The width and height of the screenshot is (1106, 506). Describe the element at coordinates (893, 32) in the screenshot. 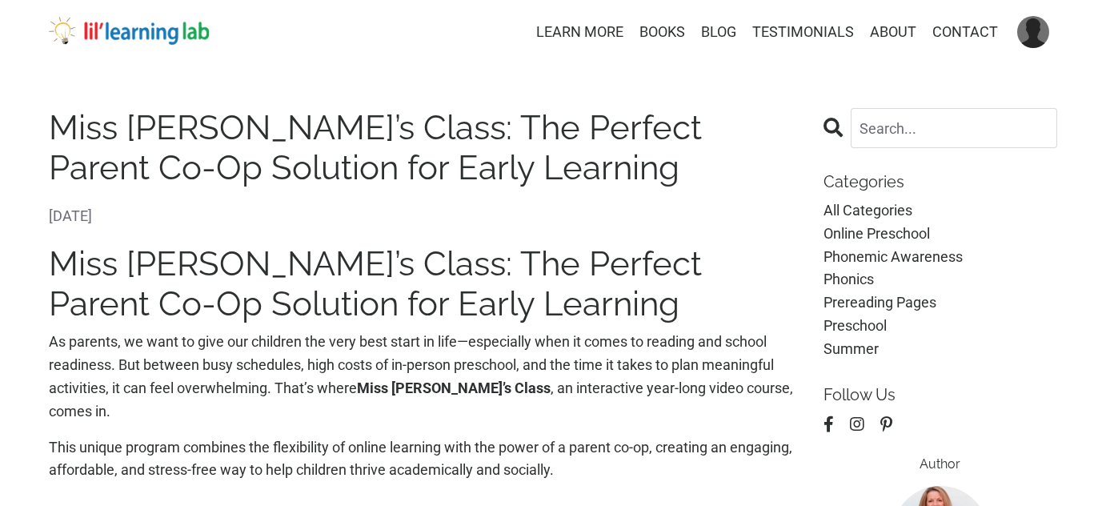

I see `a: ABOUT` at that location.